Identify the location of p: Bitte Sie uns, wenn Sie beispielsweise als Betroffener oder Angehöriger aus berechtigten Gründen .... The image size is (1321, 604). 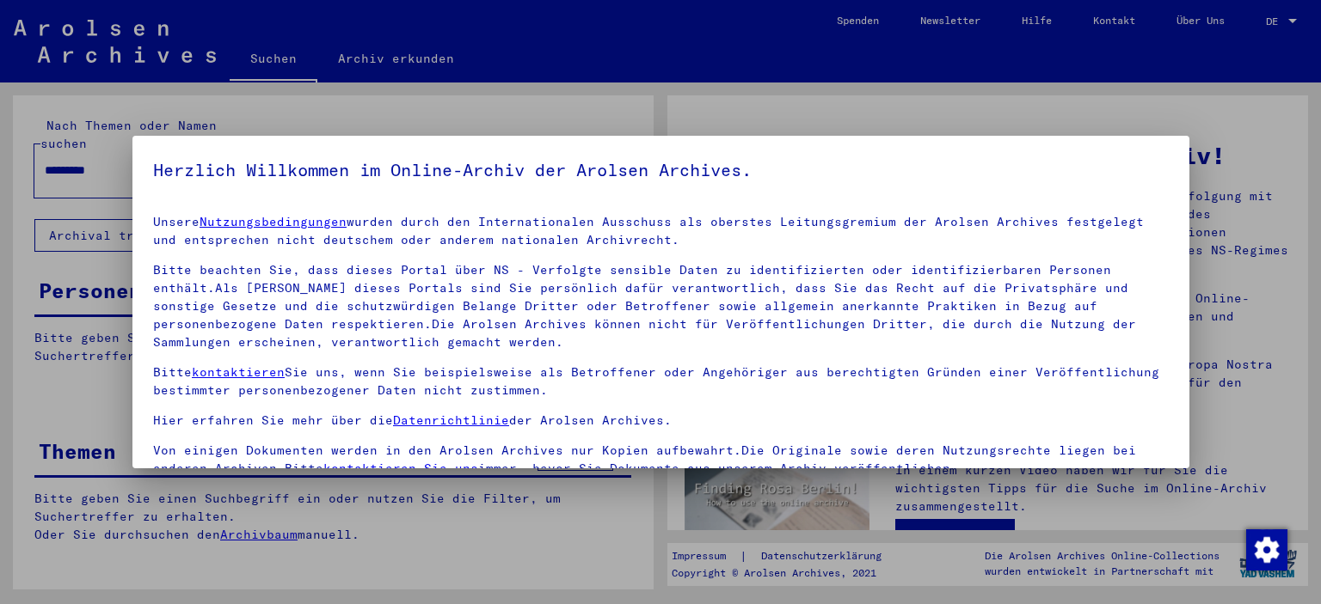
(660, 382).